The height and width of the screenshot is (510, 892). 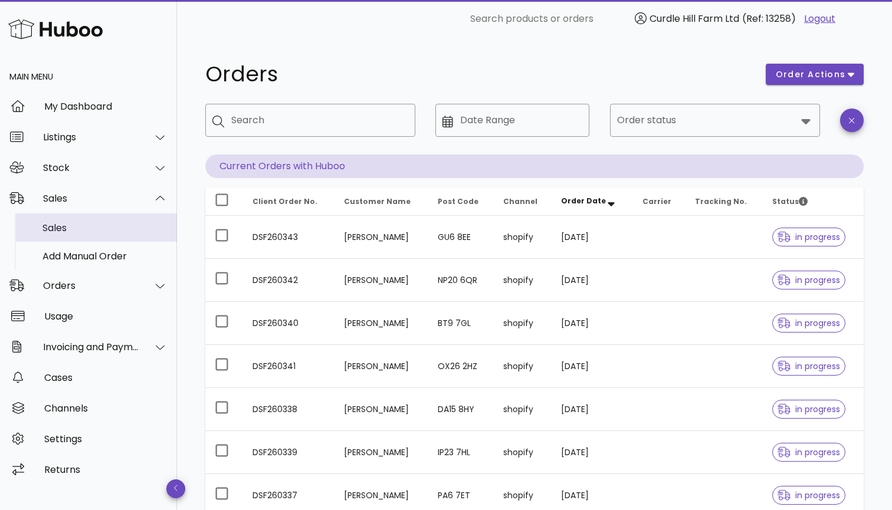 What do you see at coordinates (724, 202) in the screenshot?
I see `th: Tracking No.` at bounding box center [724, 202].